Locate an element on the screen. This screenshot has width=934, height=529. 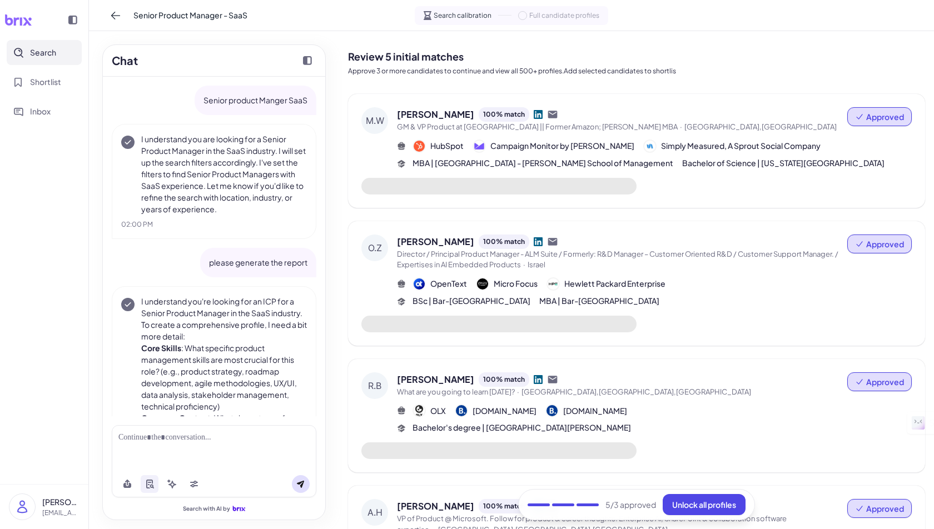
span: Search with AI by is located at coordinates (206, 509).